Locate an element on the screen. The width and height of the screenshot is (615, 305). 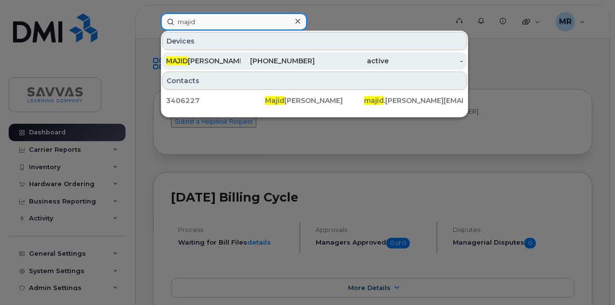
span: Majid is located at coordinates (275, 100).